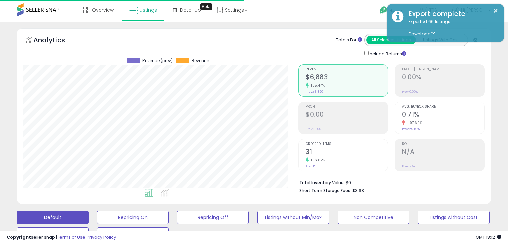  I want to click on button: Non Competitive, so click(373, 217).